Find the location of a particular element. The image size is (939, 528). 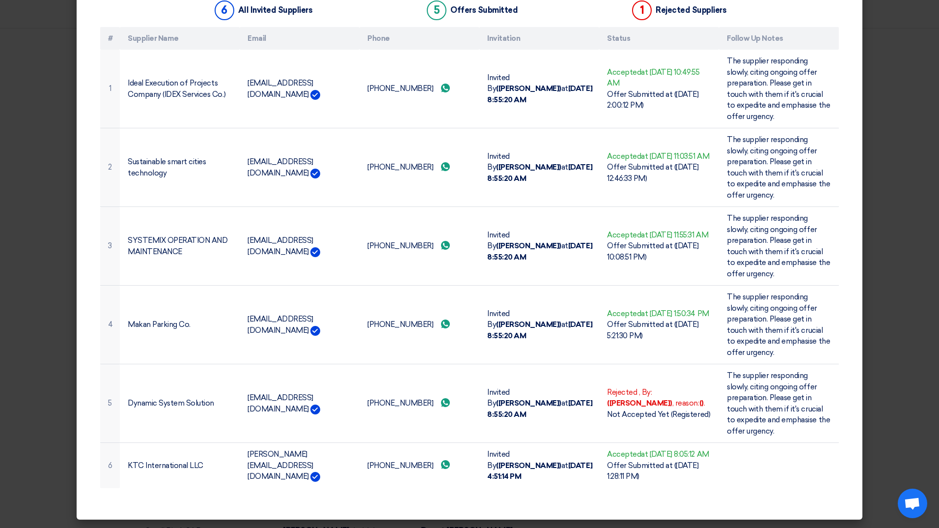

div: Rejected Suppliers is located at coordinates (691, 10).